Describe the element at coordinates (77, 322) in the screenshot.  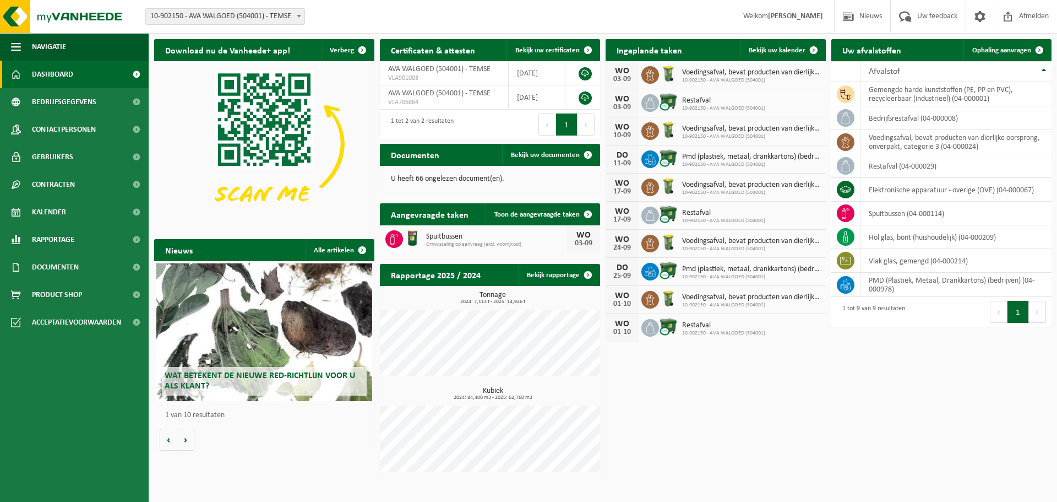
I see `span: Acceptatievoorwaarden` at that location.